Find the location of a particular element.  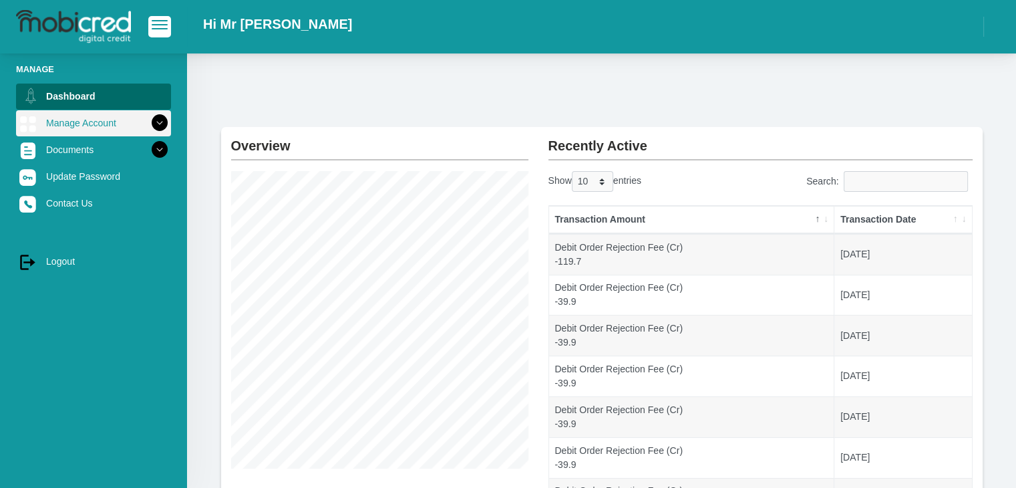

a: Dashboard is located at coordinates (94, 96).